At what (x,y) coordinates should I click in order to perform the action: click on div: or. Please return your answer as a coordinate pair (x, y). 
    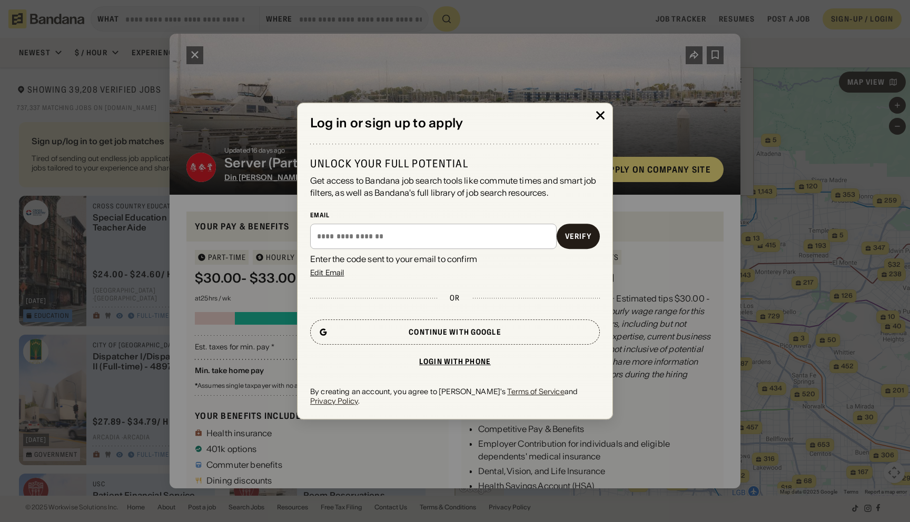
    Looking at the image, I should click on (455, 298).